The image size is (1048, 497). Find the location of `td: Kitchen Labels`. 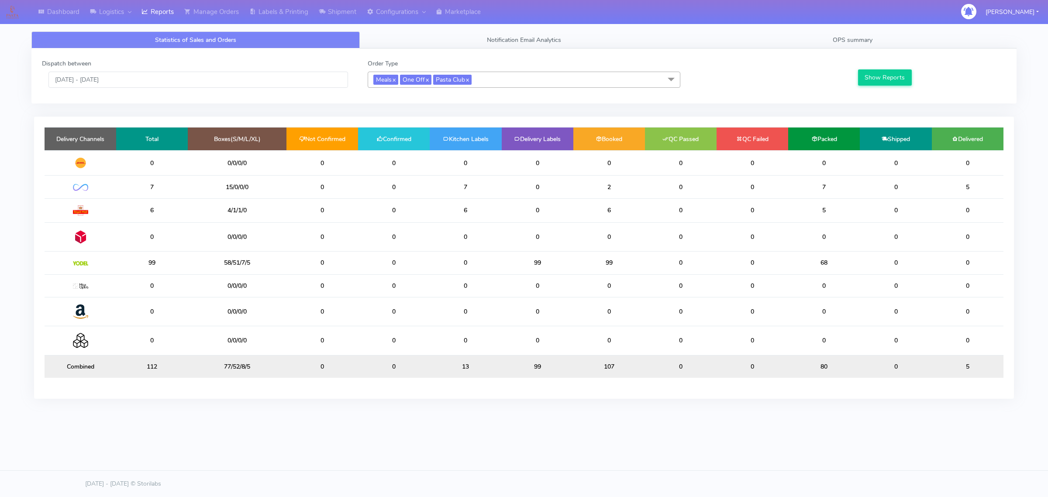

td: Kitchen Labels is located at coordinates (465, 139).